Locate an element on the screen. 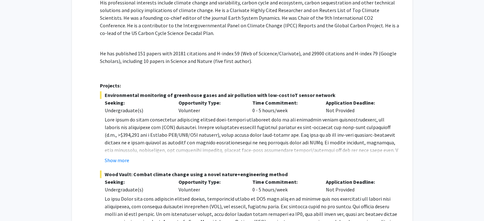 This screenshot has width=484, height=221. strong: Projects: is located at coordinates (110, 86).